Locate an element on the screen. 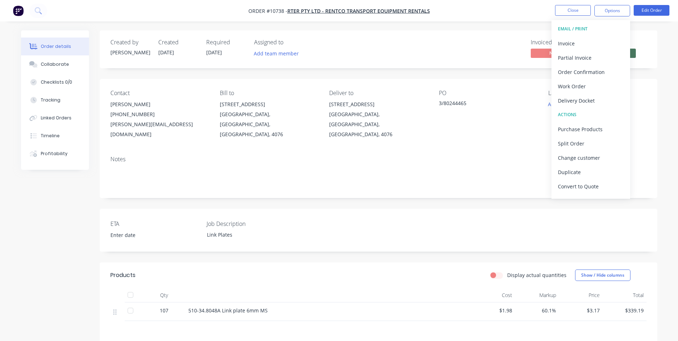 The height and width of the screenshot is (341, 678). button: Timeline is located at coordinates (55, 136).